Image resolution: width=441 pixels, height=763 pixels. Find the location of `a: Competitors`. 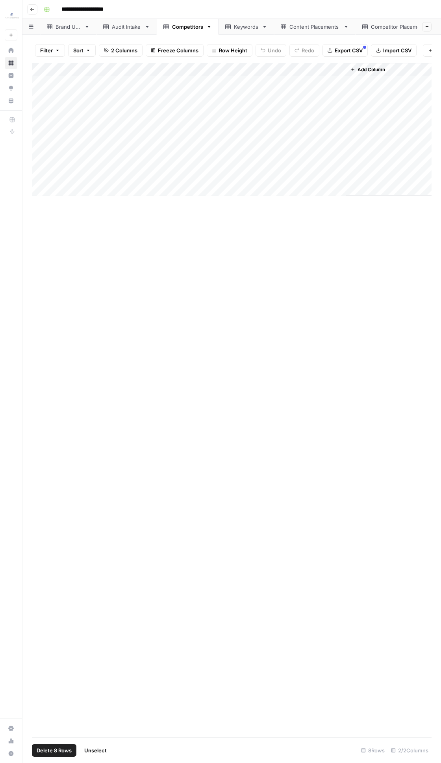

a: Competitors is located at coordinates (187, 27).